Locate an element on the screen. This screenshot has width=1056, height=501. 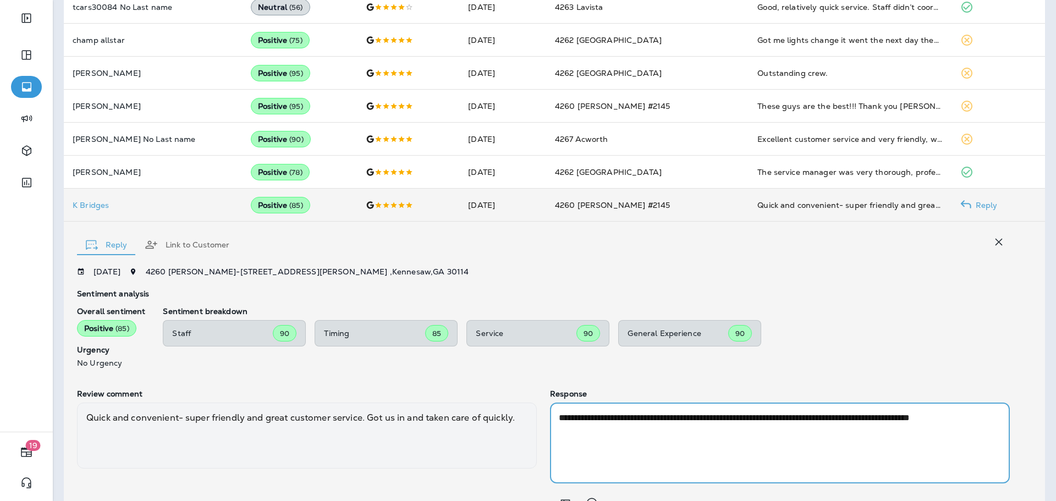
p: Staff is located at coordinates (222, 333).